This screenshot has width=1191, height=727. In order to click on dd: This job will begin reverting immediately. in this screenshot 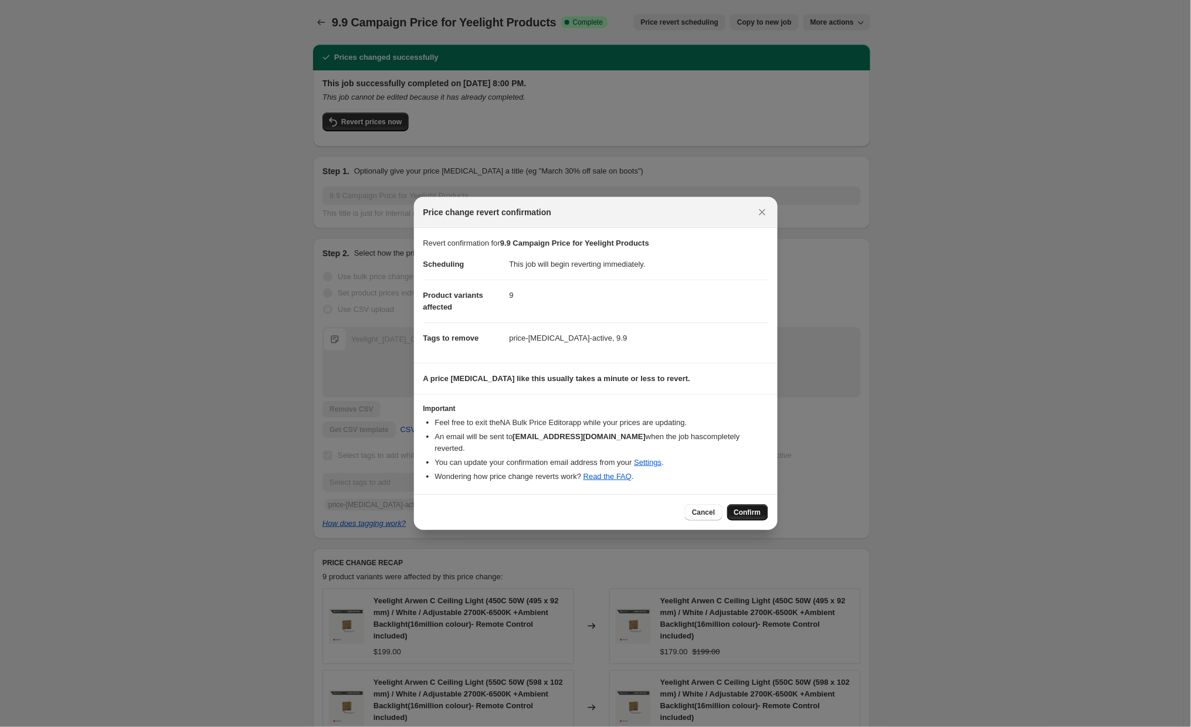, I will do `click(639, 264)`.